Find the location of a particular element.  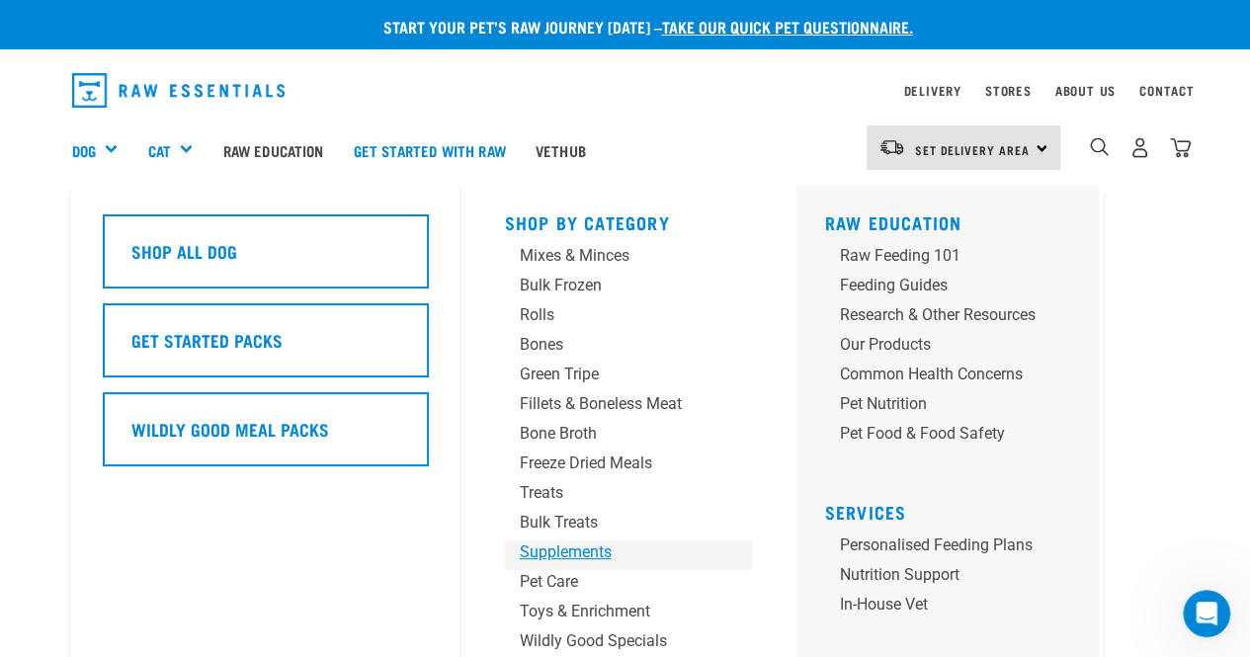

div: Supplements is located at coordinates (612, 553).